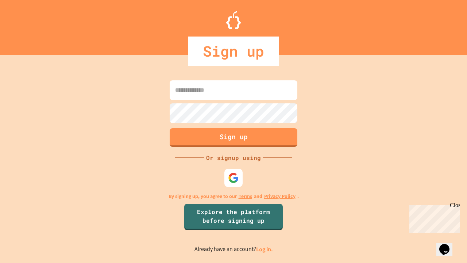  What do you see at coordinates (233, 137) in the screenshot?
I see `button: Sign up` at bounding box center [233, 137].